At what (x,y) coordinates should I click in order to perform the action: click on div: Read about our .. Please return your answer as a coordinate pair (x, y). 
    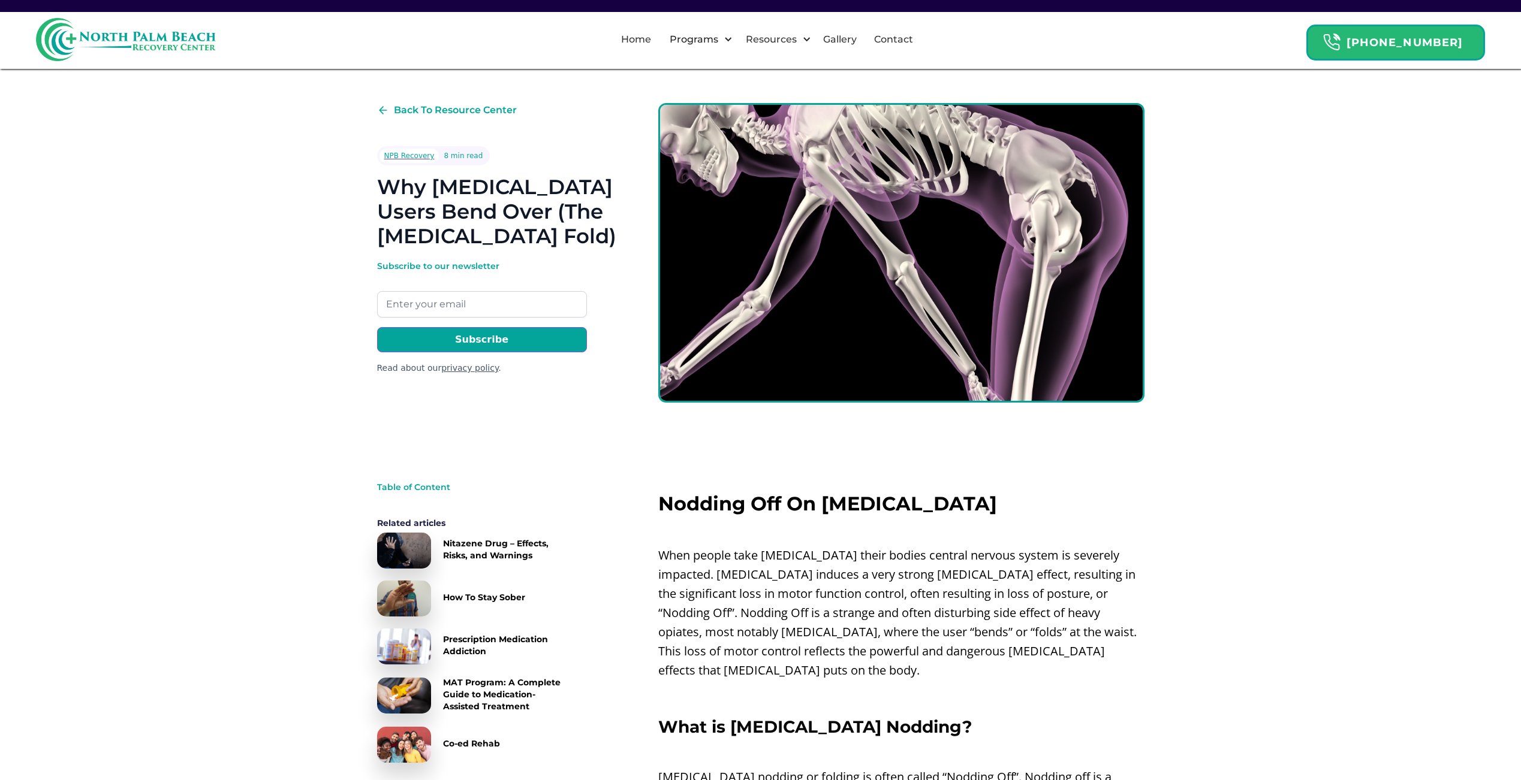
    Looking at the image, I should click on (482, 368).